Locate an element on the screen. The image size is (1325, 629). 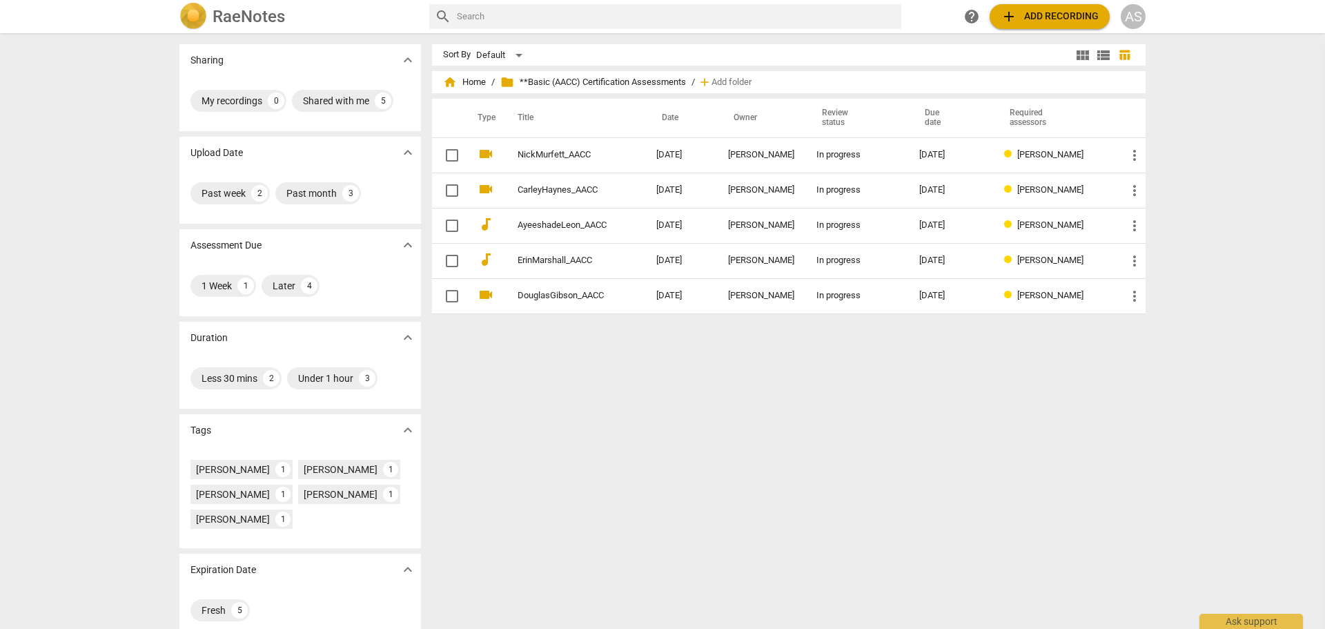
span: audiotrack is located at coordinates (486, 224).